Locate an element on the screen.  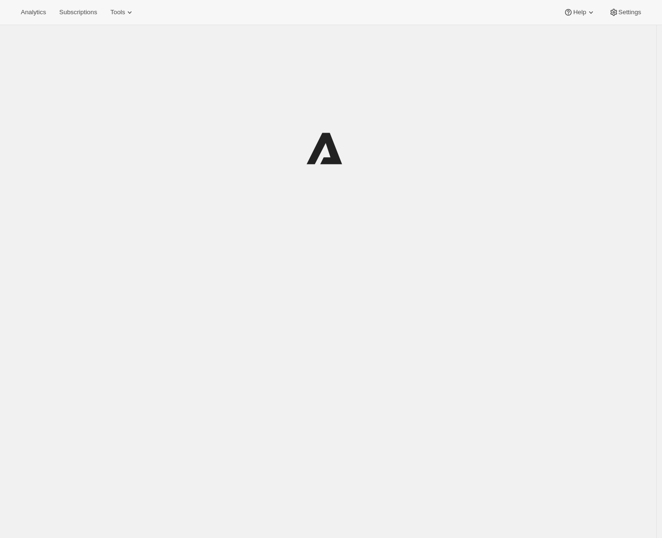
span: Subscriptions is located at coordinates (78, 12).